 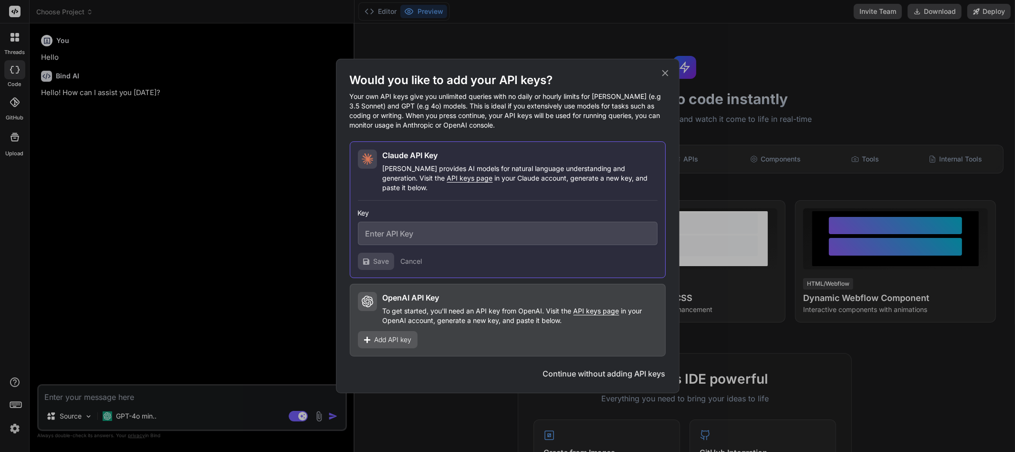 What do you see at coordinates (520, 316) in the screenshot?
I see `p: To get started, you'll need an API key from OpenAI. Visit the in your OpenAI account, generate a ...` at bounding box center [520, 316].